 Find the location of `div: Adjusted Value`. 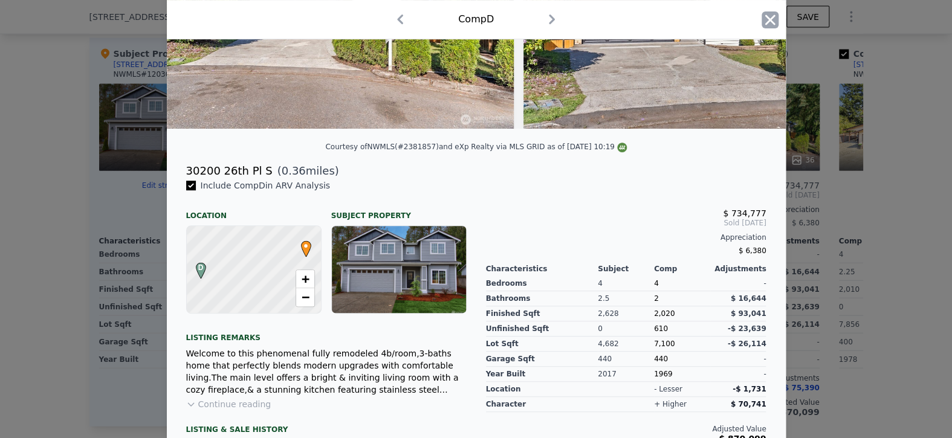

div: Adjusted Value is located at coordinates (626, 429).